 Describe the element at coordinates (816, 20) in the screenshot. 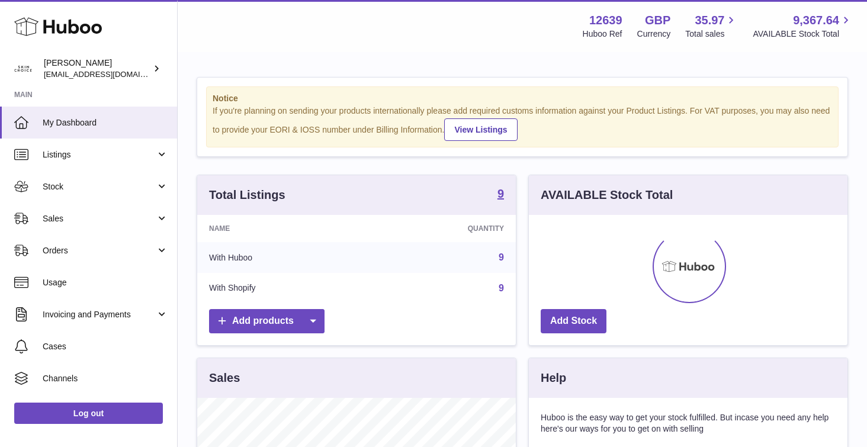

I see `span: 9,367.64` at that location.